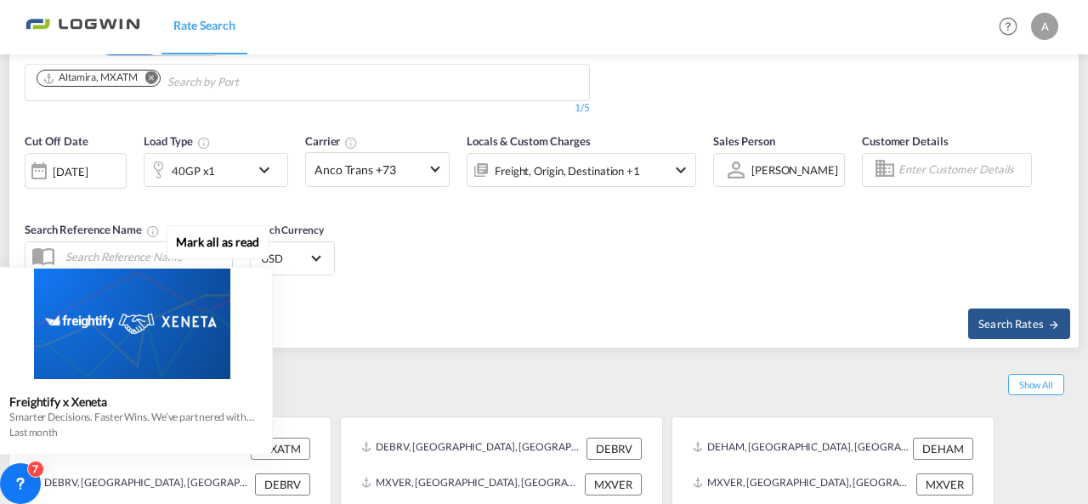 This screenshot has width=1088, height=504. I want to click on div: Press delete to remove this chip., so click(92, 77).